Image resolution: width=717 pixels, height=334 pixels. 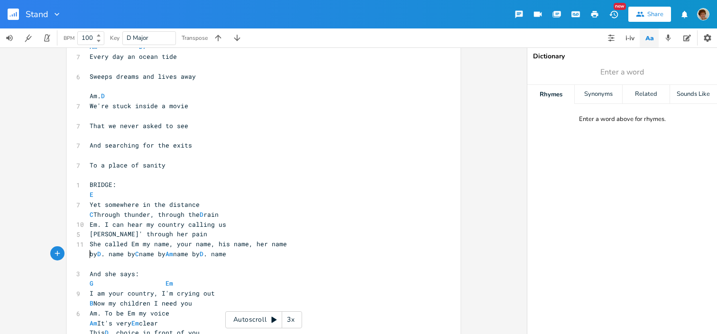 What do you see at coordinates (188, 244) in the screenshot?
I see `span: She called Em my name, your name, his name, her name` at bounding box center [188, 244].